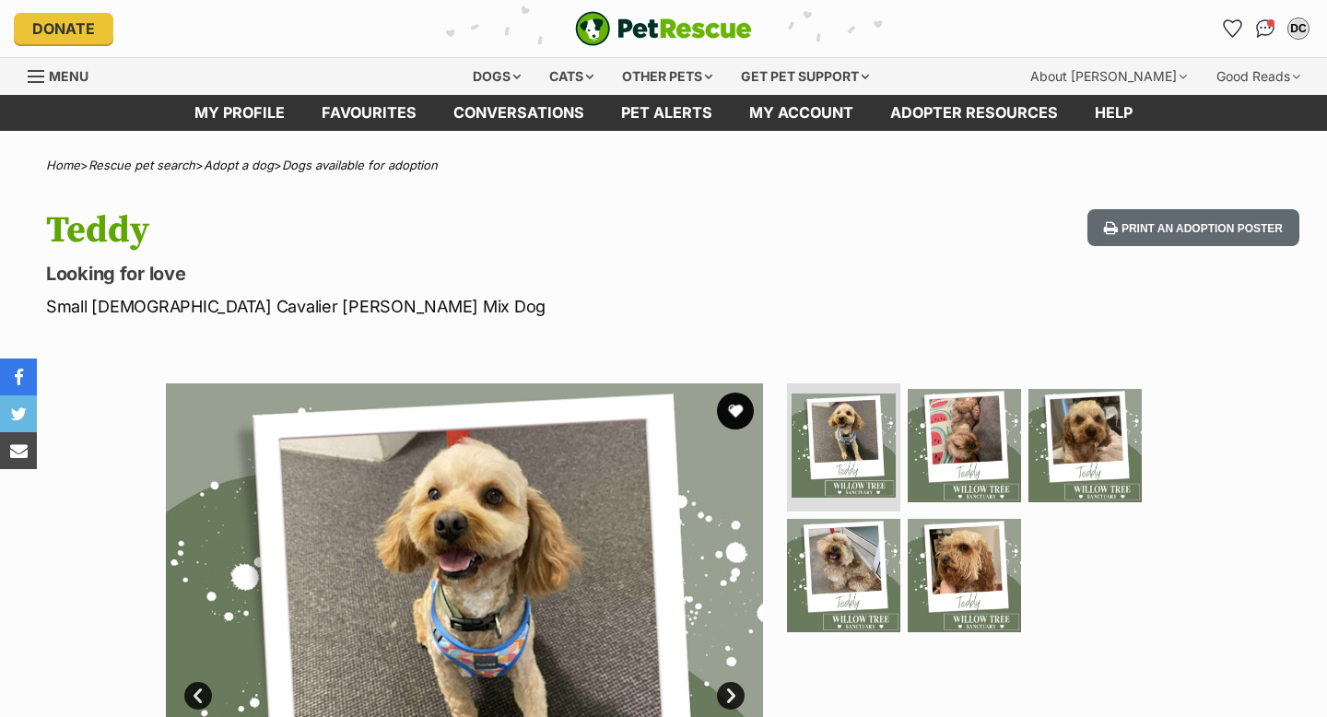  I want to click on div: Other pets, so click(667, 76).